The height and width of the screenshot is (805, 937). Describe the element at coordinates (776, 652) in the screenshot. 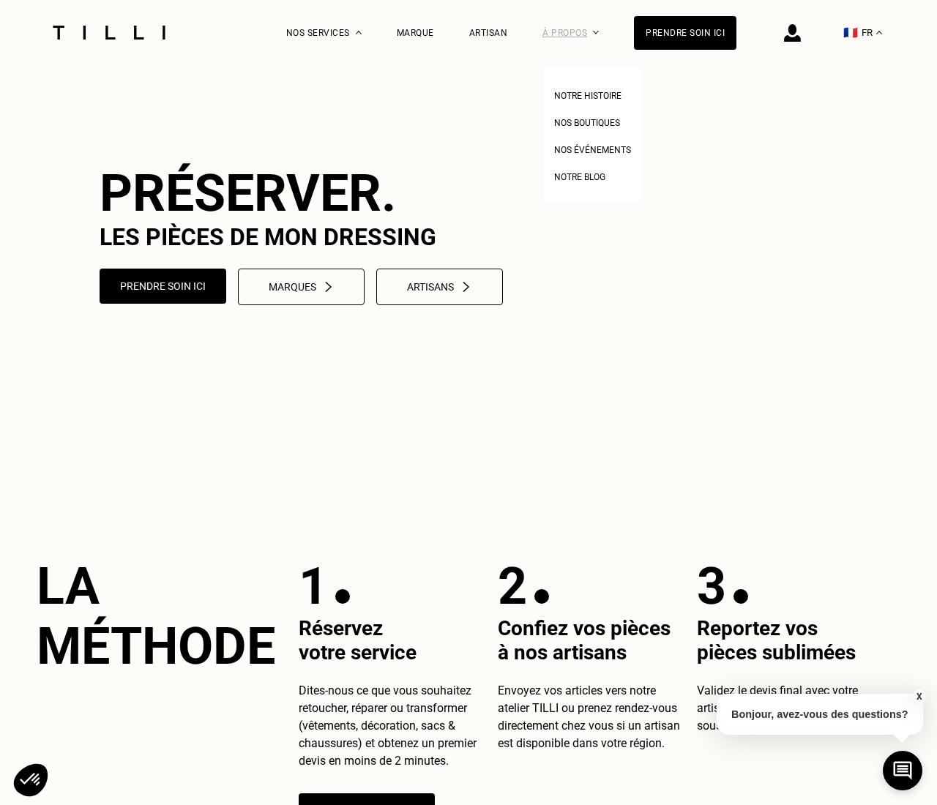

I see `span: pièces sublimées` at that location.